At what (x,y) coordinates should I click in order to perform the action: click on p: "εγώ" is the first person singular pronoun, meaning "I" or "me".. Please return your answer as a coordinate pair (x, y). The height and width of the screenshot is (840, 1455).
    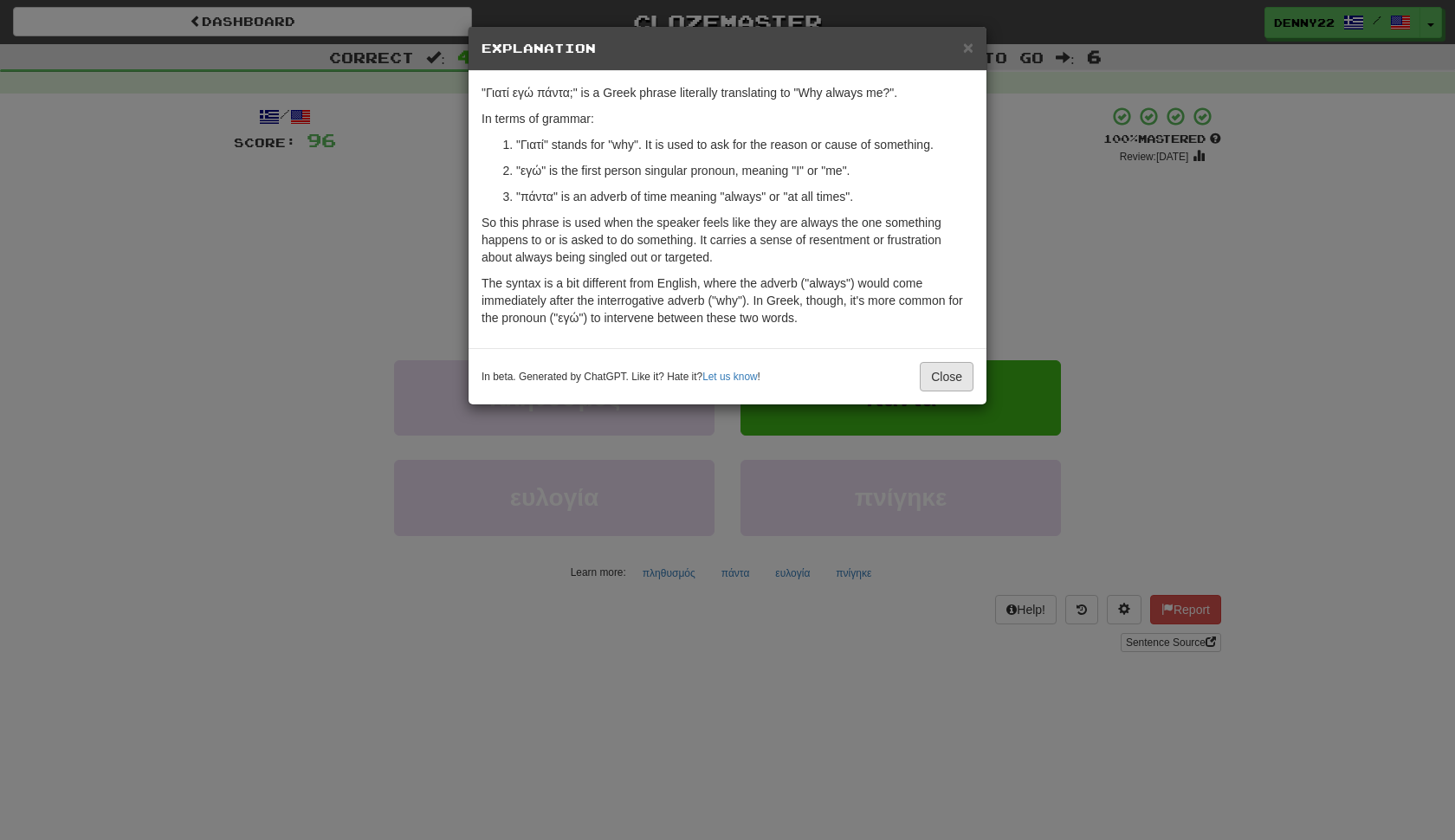
    Looking at the image, I should click on (745, 171).